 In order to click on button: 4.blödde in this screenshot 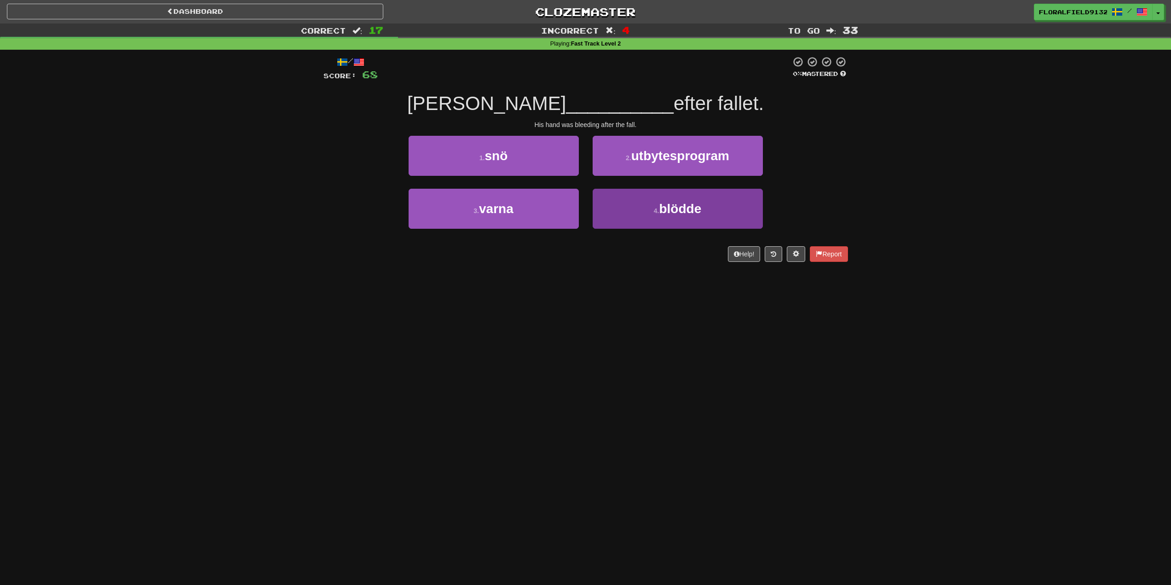, I will do `click(678, 208)`.